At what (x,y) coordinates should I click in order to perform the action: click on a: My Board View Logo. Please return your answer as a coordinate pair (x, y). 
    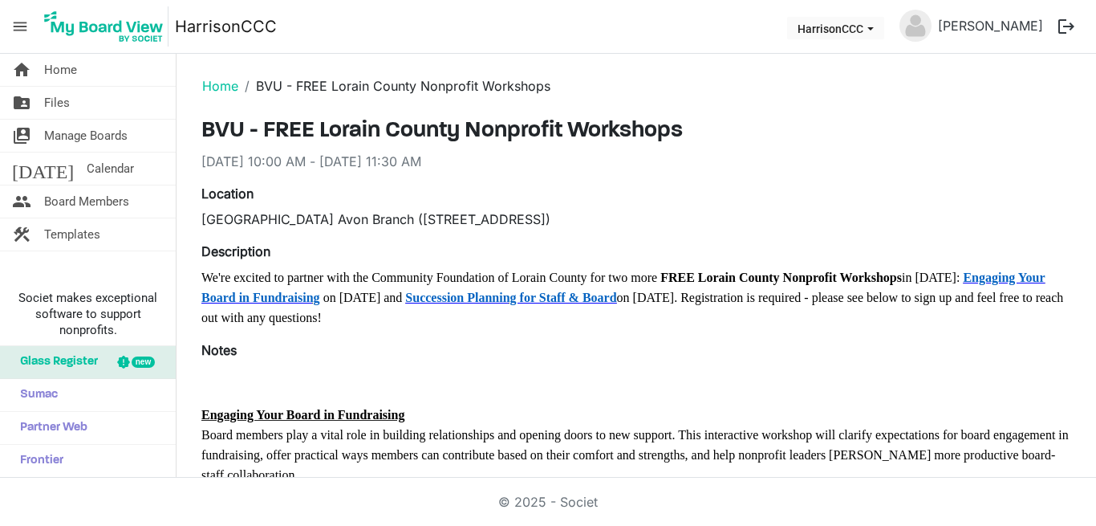
    Looking at the image, I should click on (107, 26).